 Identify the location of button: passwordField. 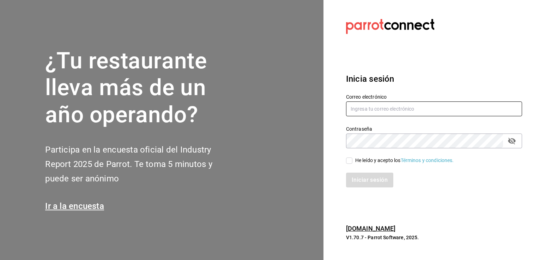
(512, 141).